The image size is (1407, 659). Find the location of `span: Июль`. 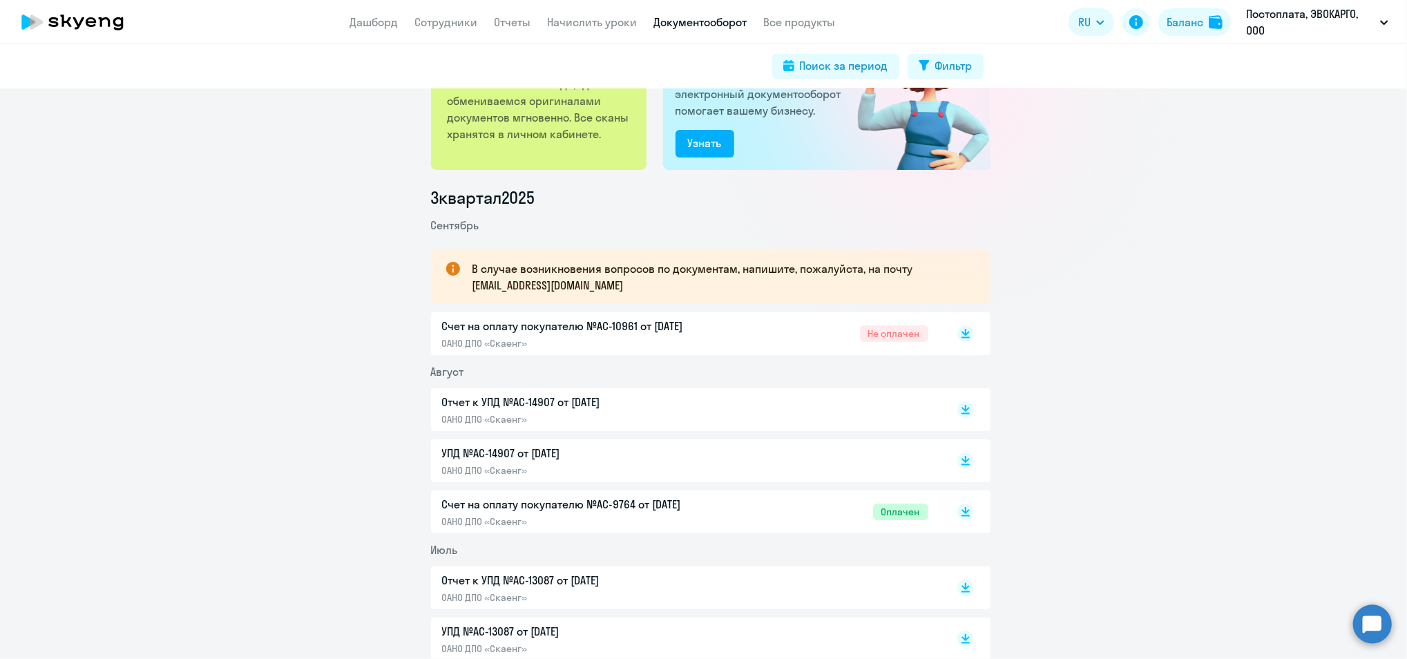

span: Июль is located at coordinates (444, 550).